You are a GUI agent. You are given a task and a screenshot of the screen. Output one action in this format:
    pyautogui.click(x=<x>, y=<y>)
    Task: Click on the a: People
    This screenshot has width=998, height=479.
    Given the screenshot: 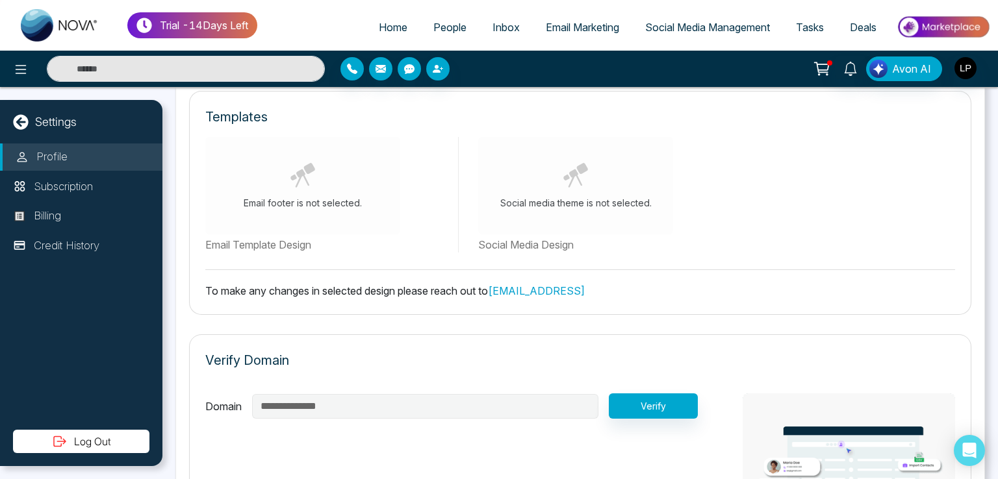 What is the action you would take?
    pyautogui.click(x=449, y=27)
    